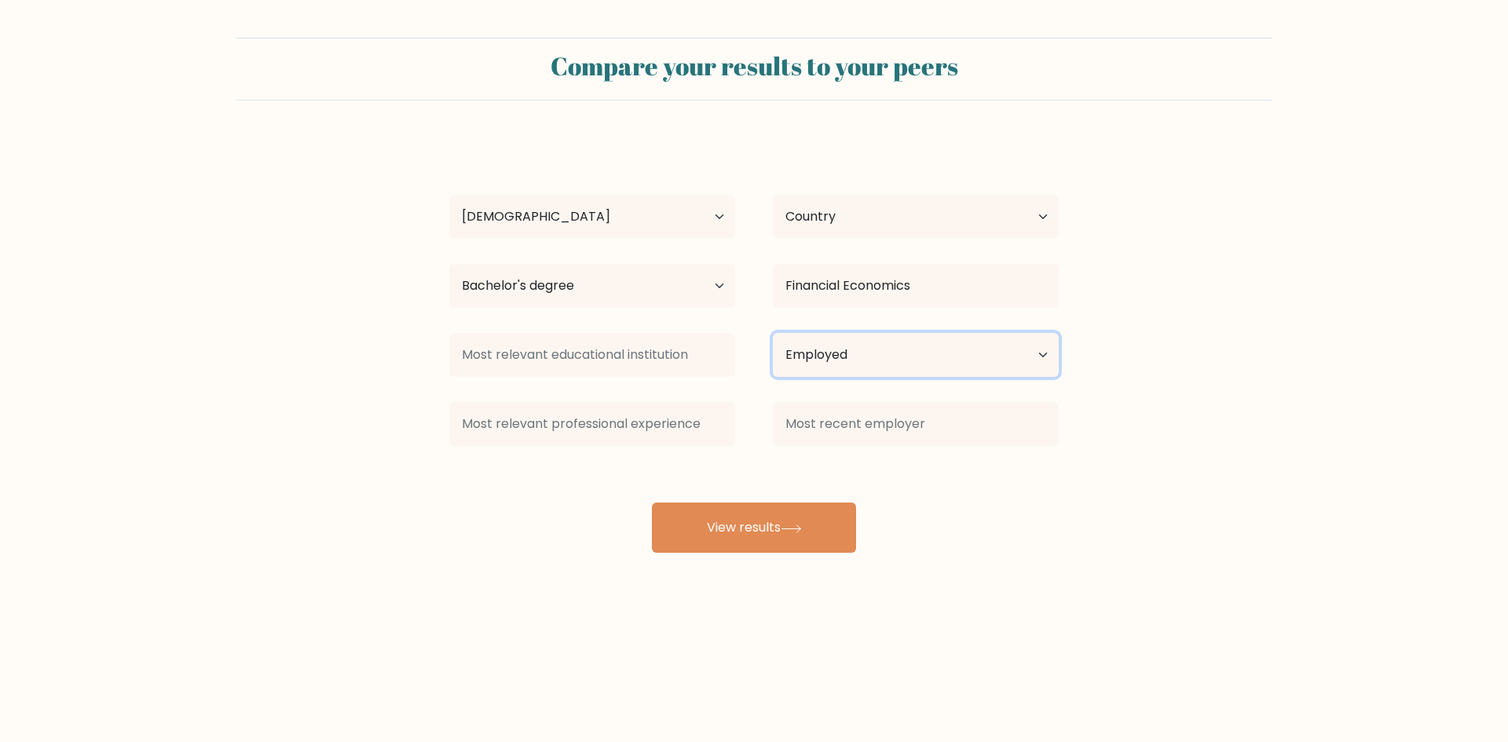 Image resolution: width=1508 pixels, height=742 pixels. Describe the element at coordinates (916, 424) in the screenshot. I see `input: Most recent employer` at that location.